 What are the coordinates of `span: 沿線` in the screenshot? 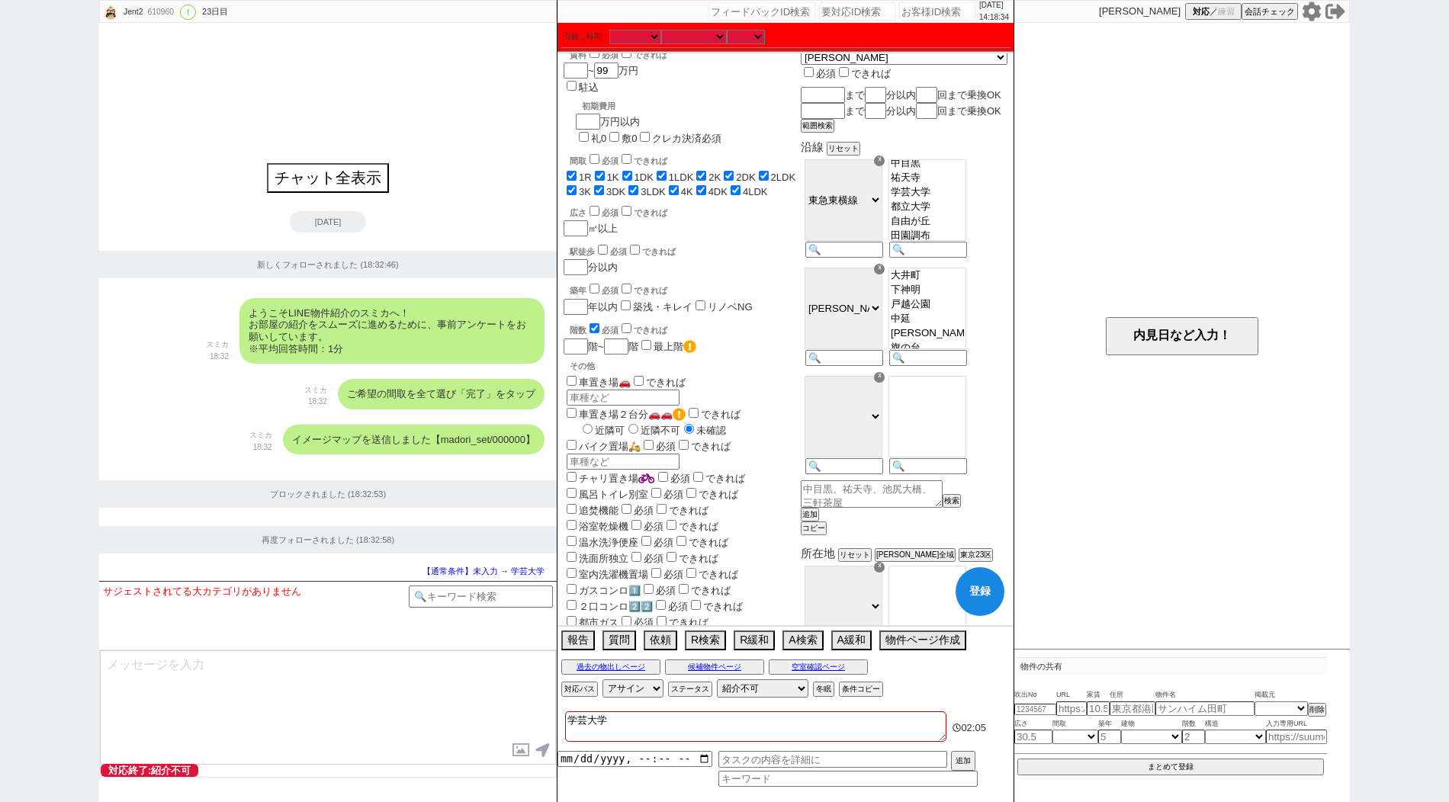 It's located at (812, 146).